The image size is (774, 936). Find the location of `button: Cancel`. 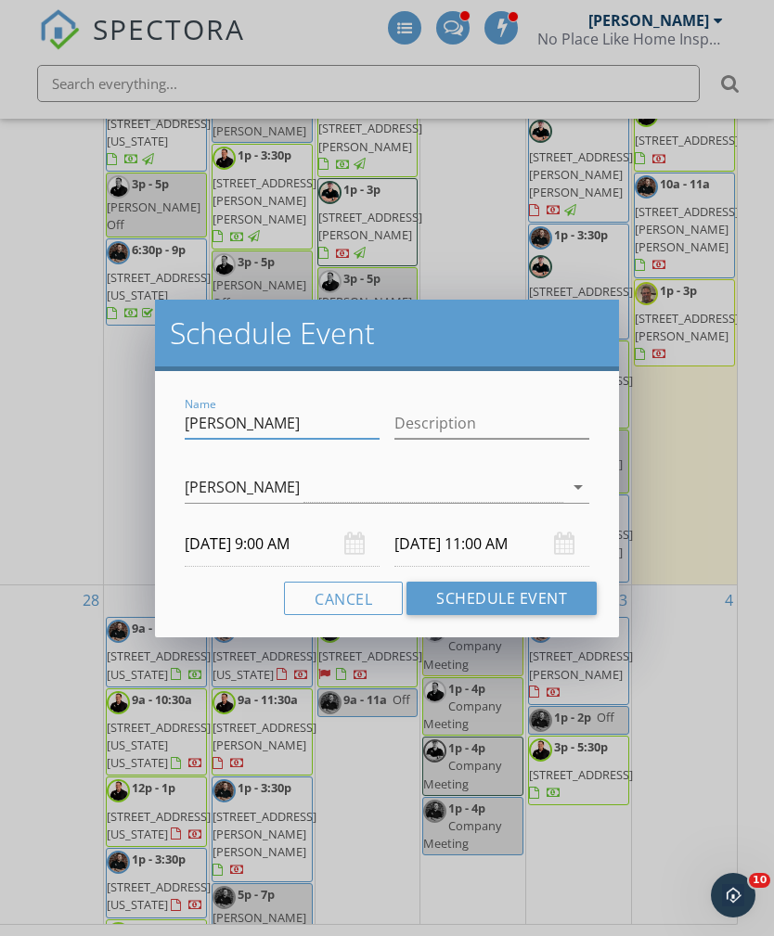

button: Cancel is located at coordinates (343, 599).